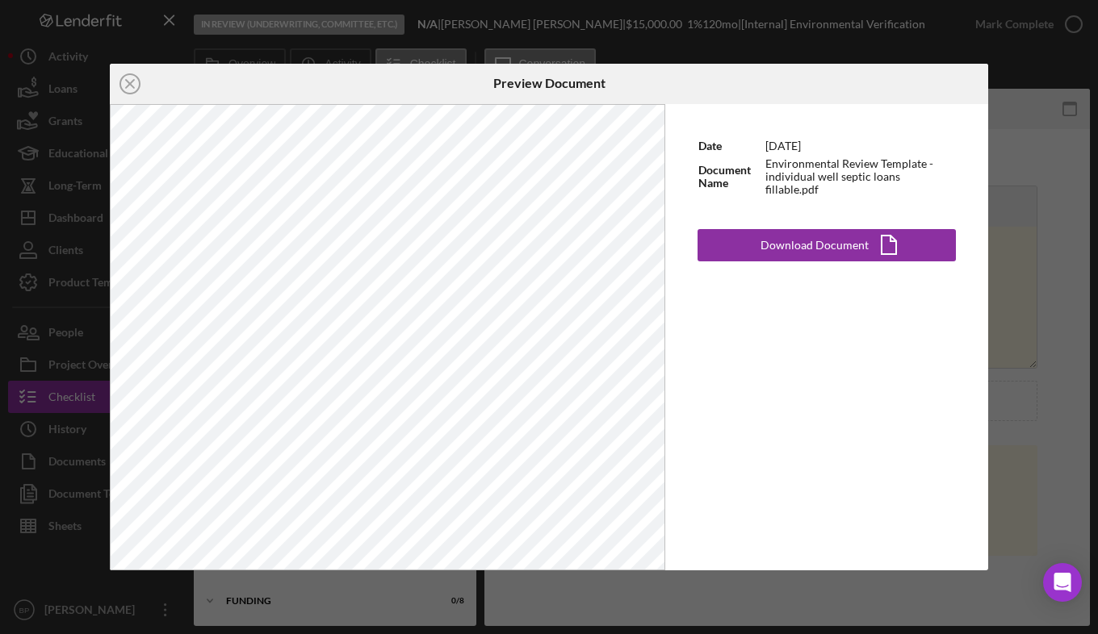 Image resolution: width=1098 pixels, height=634 pixels. Describe the element at coordinates (826, 245) in the screenshot. I see `button: Download Document` at that location.